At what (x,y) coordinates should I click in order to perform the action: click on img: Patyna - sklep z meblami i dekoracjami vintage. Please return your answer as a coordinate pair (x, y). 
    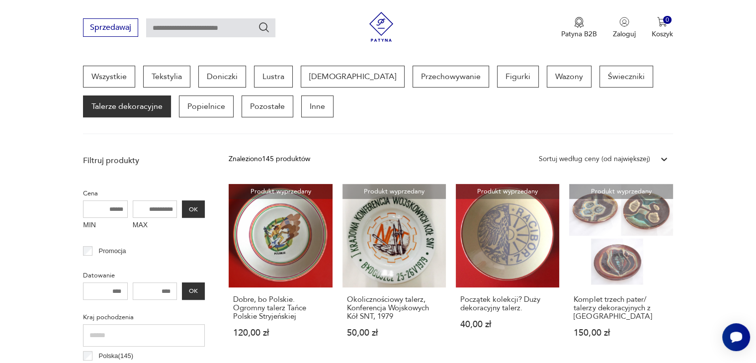
    Looking at the image, I should click on (381, 27).